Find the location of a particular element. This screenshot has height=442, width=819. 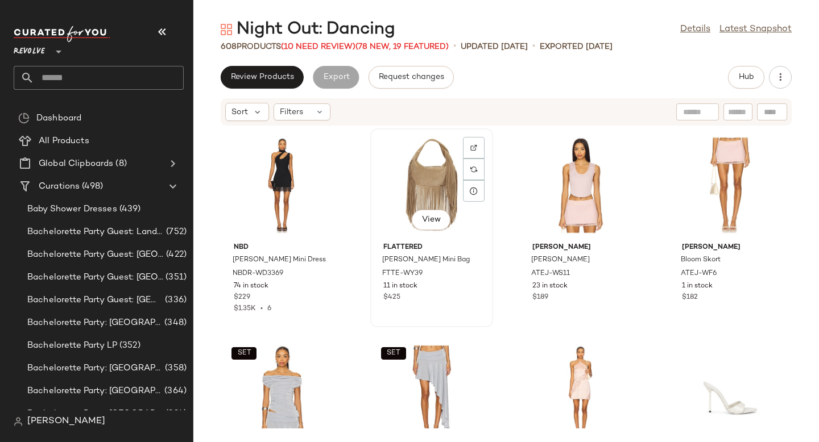

span: (439) is located at coordinates (129, 209).